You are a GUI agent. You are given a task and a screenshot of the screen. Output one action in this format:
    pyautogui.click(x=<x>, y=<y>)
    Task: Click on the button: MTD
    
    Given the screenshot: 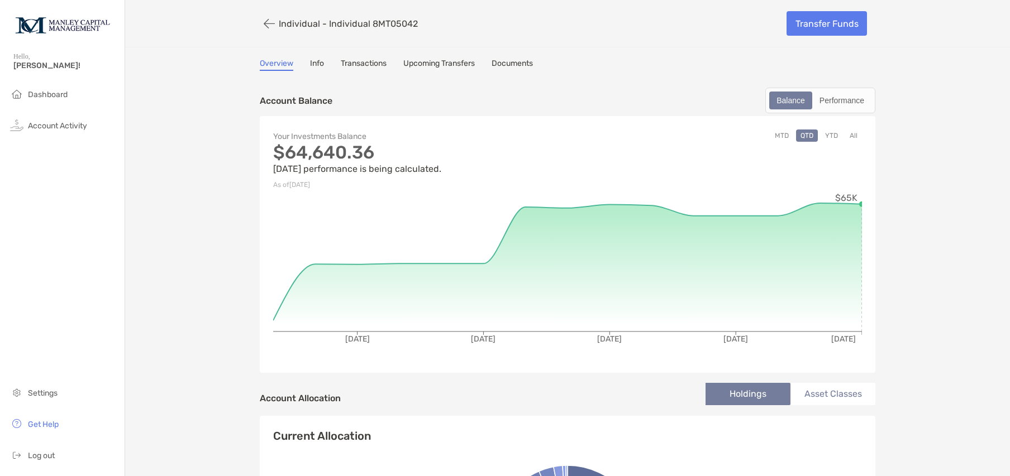 What is the action you would take?
    pyautogui.click(x=781, y=136)
    